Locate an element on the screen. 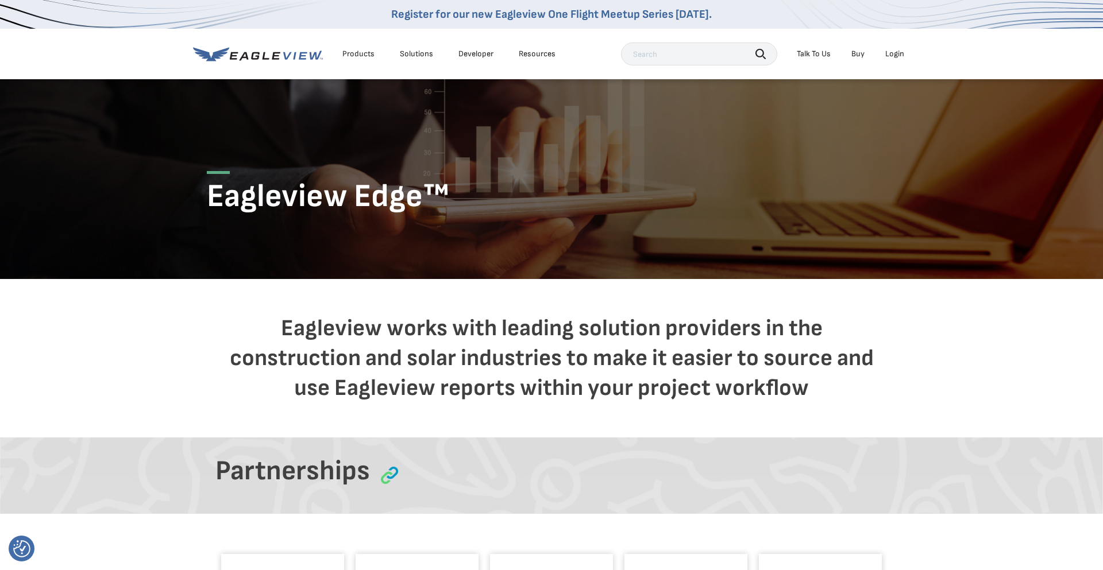 This screenshot has width=1103, height=570. button: Consent Preferences is located at coordinates (22, 549).